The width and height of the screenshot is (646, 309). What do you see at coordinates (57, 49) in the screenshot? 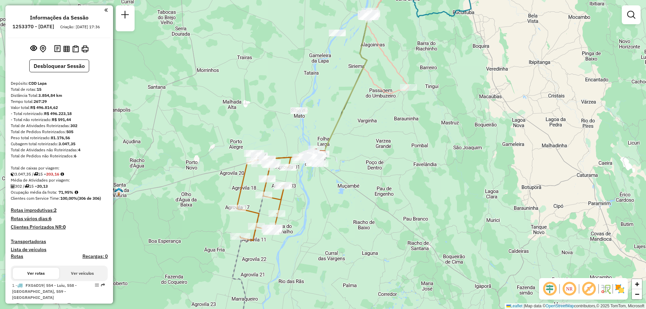
I see `button: Logs desbloquear sessão` at bounding box center [57, 49].